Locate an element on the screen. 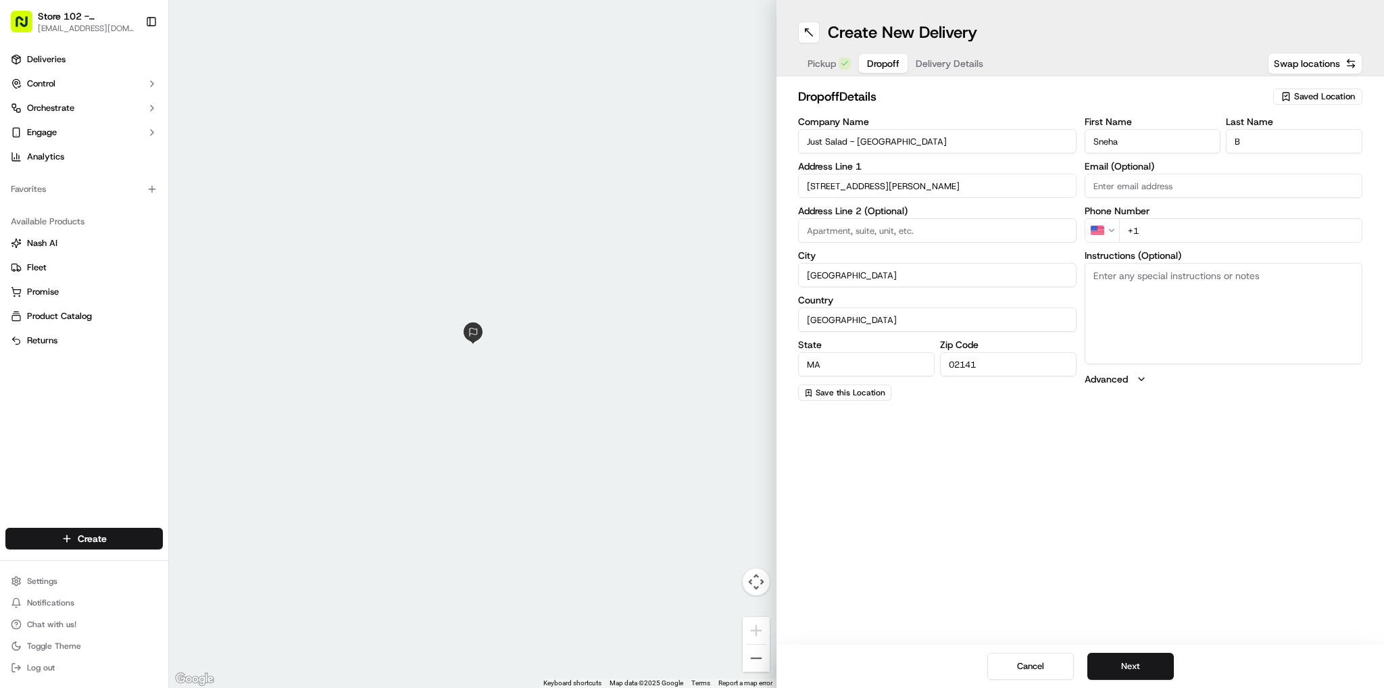  label: Company Name is located at coordinates (937, 122).